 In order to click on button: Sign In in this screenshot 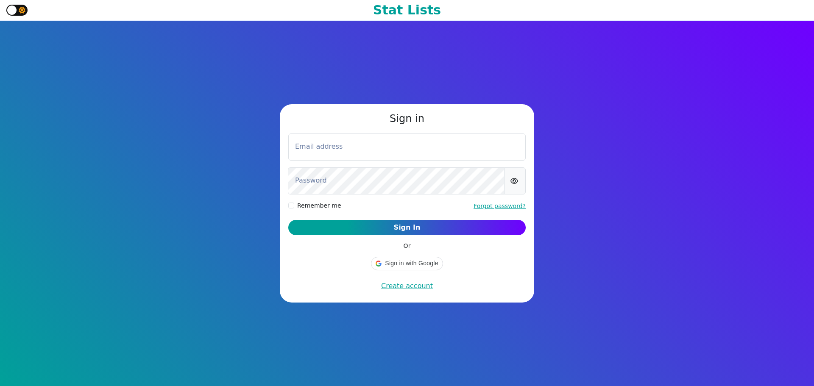, I will do `click(407, 228)`.